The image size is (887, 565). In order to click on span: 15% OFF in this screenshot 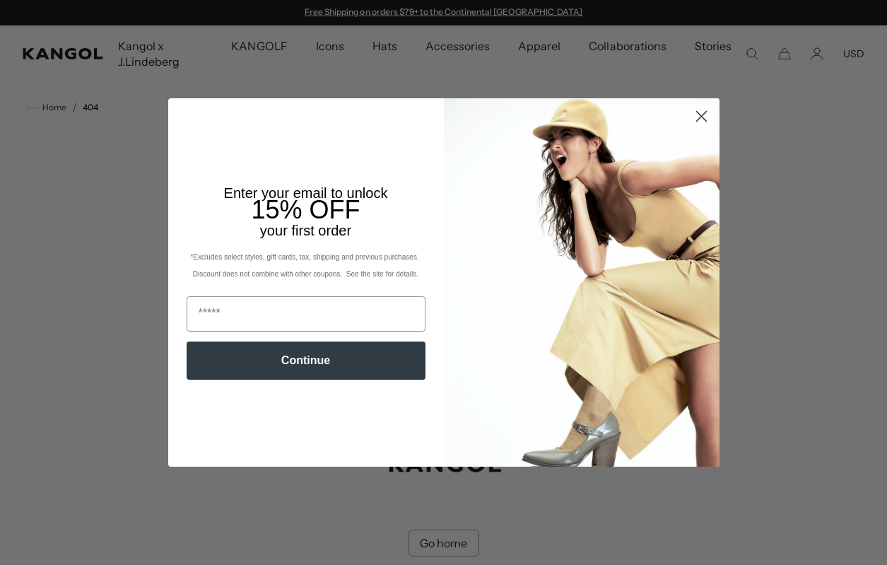, I will do `click(305, 209)`.